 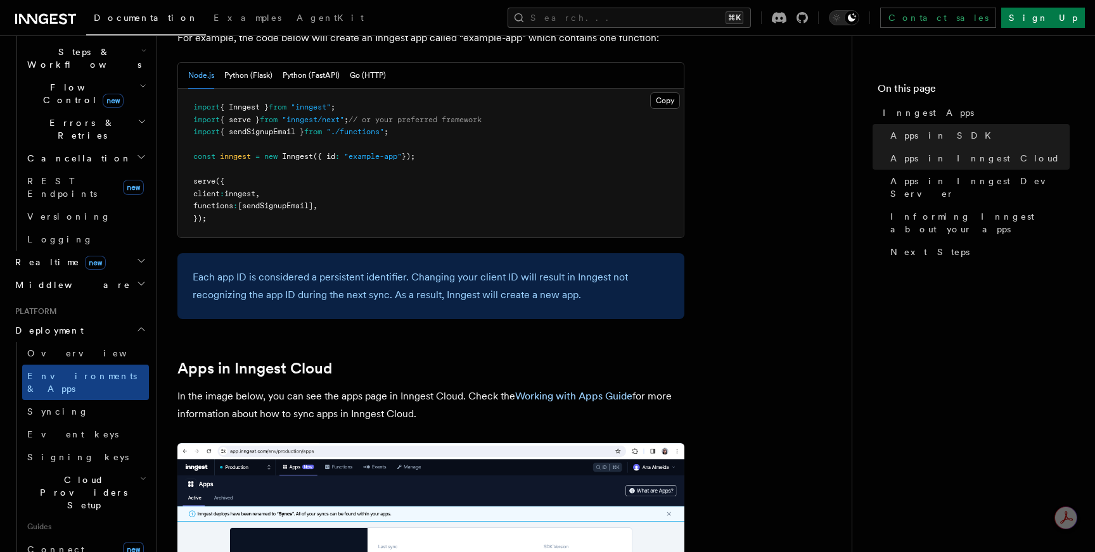 What do you see at coordinates (58, 412) in the screenshot?
I see `span: Syncing` at bounding box center [58, 412].